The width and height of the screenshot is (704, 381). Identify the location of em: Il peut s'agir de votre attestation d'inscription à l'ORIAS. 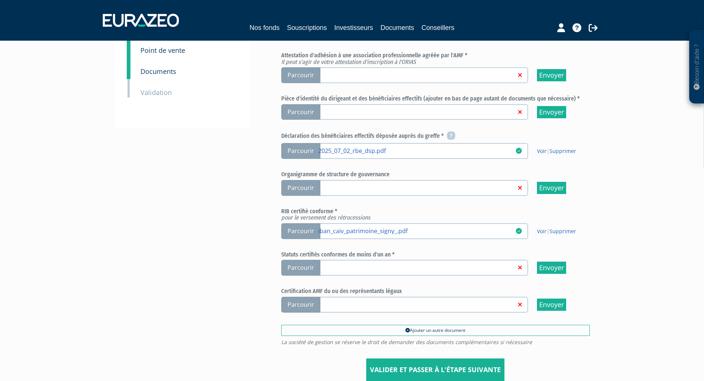
(349, 62).